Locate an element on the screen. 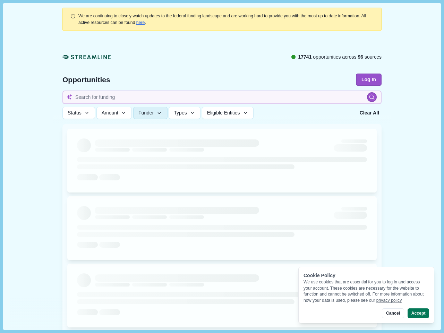 The image size is (444, 333). span: Amount is located at coordinates (110, 113).